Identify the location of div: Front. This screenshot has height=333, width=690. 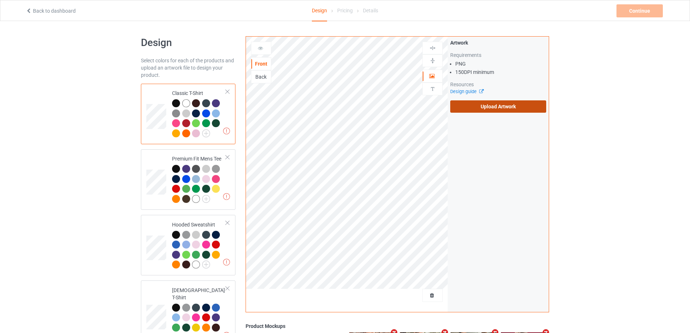
(261, 64).